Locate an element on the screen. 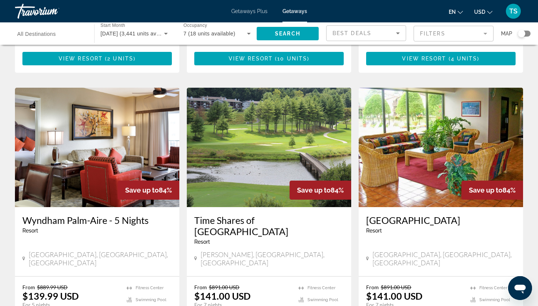 The image size is (538, 306). a: Wyndham Palm-Aire - 5 Nights is located at coordinates (97, 221).